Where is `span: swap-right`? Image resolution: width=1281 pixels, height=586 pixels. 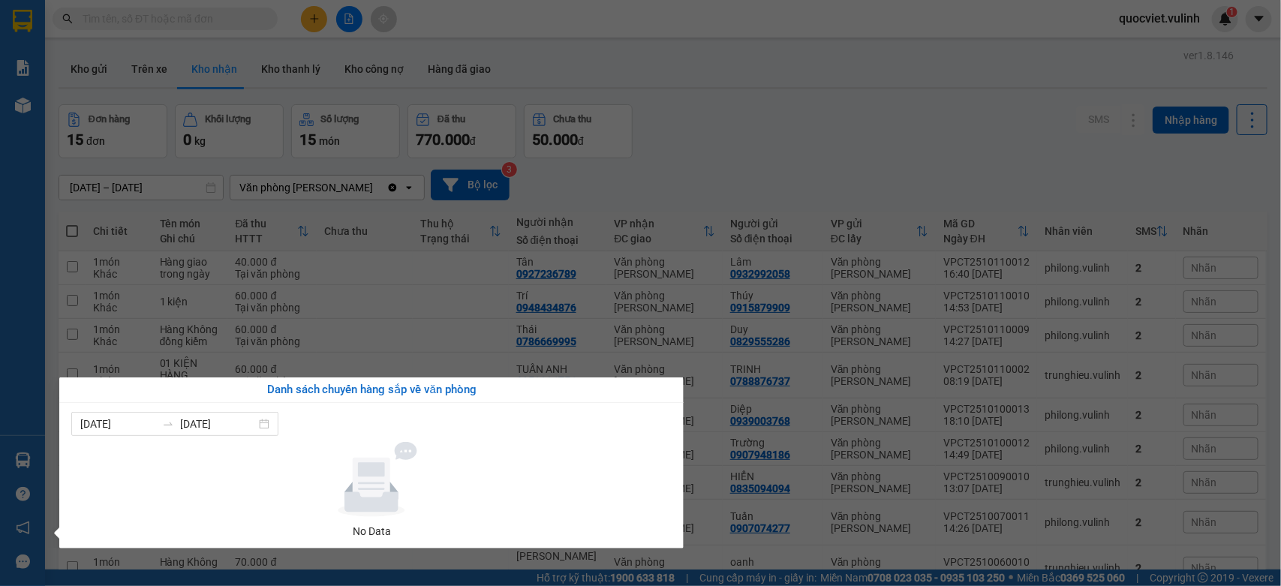 span: swap-right is located at coordinates (168, 424).